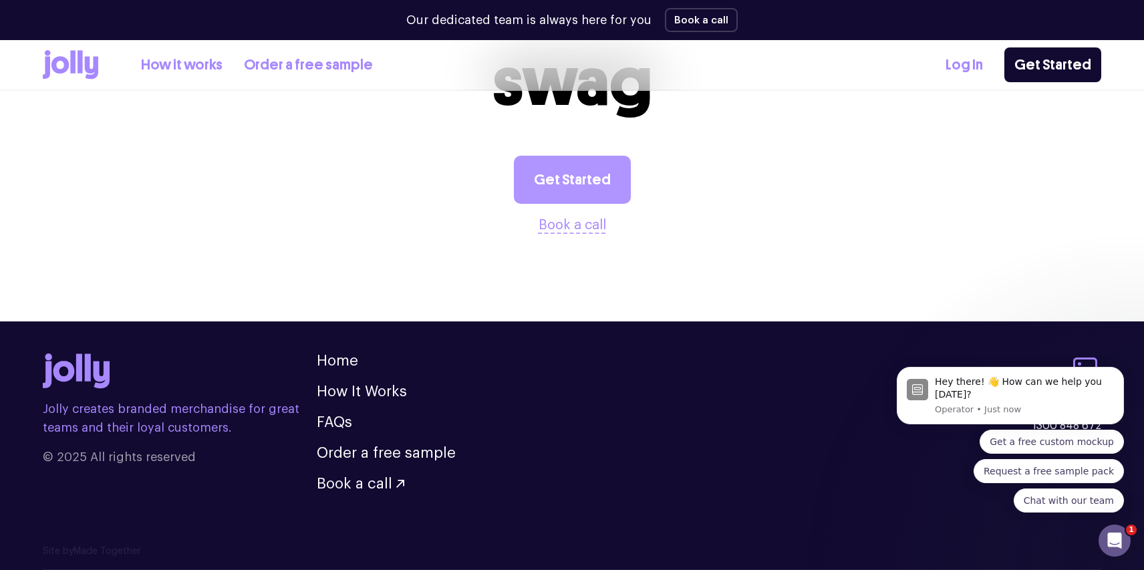  What do you see at coordinates (180, 418) in the screenshot?
I see `p: Jolly creates branded merchandise for great teams and their loyal customers.` at bounding box center [180, 418].